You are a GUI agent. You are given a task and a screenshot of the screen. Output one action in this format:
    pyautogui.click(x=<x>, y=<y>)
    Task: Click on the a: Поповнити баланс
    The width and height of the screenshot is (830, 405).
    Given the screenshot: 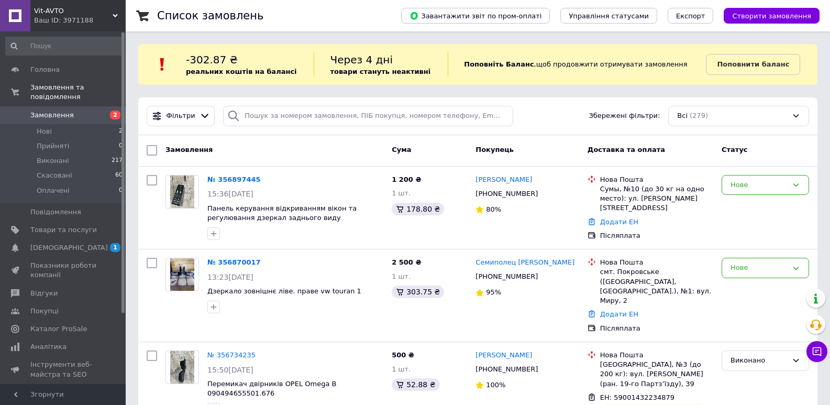 What is the action you would take?
    pyautogui.click(x=753, y=64)
    